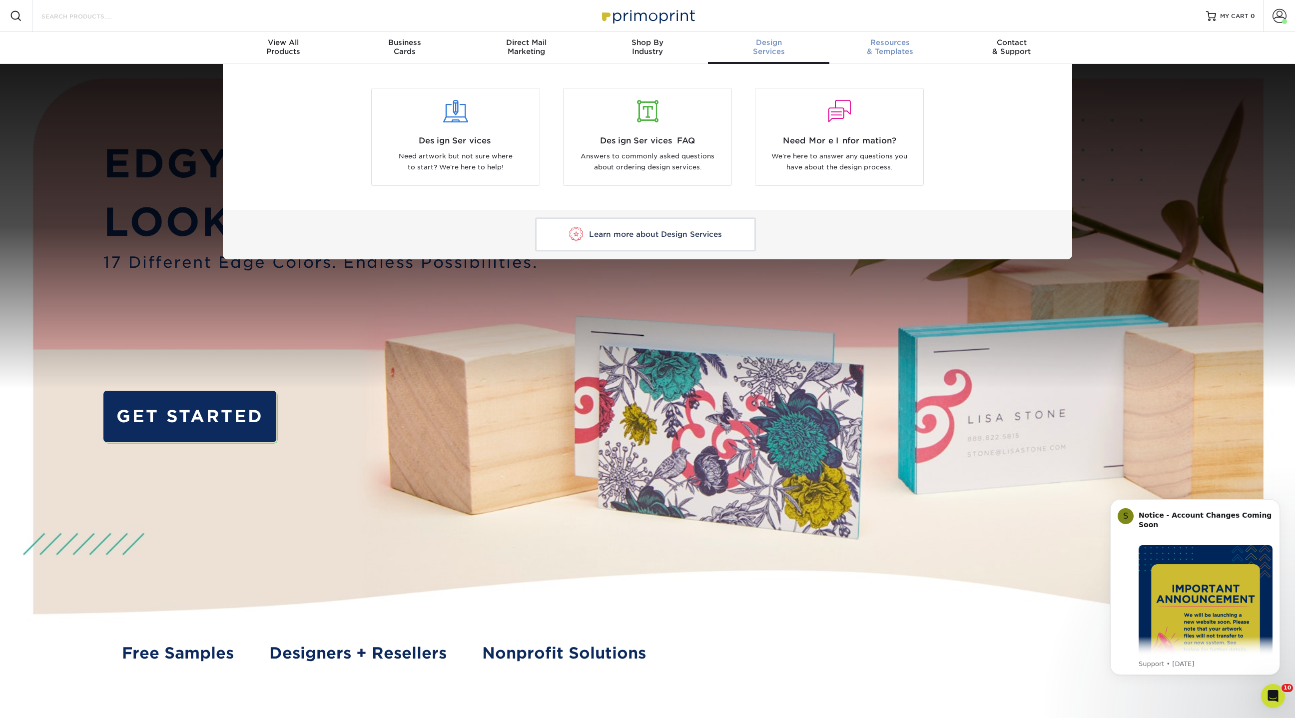 The height and width of the screenshot is (718, 1295). I want to click on span: Design, so click(768, 42).